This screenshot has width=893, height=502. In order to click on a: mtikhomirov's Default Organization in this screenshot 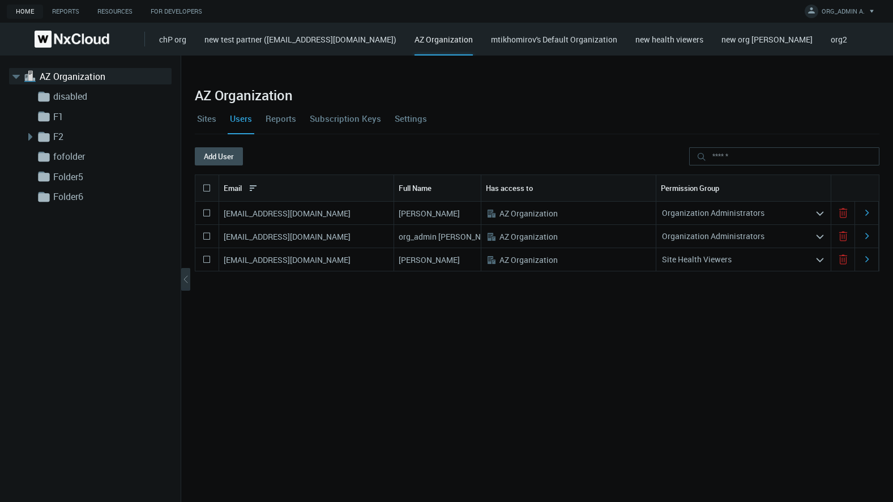, I will do `click(554, 39)`.